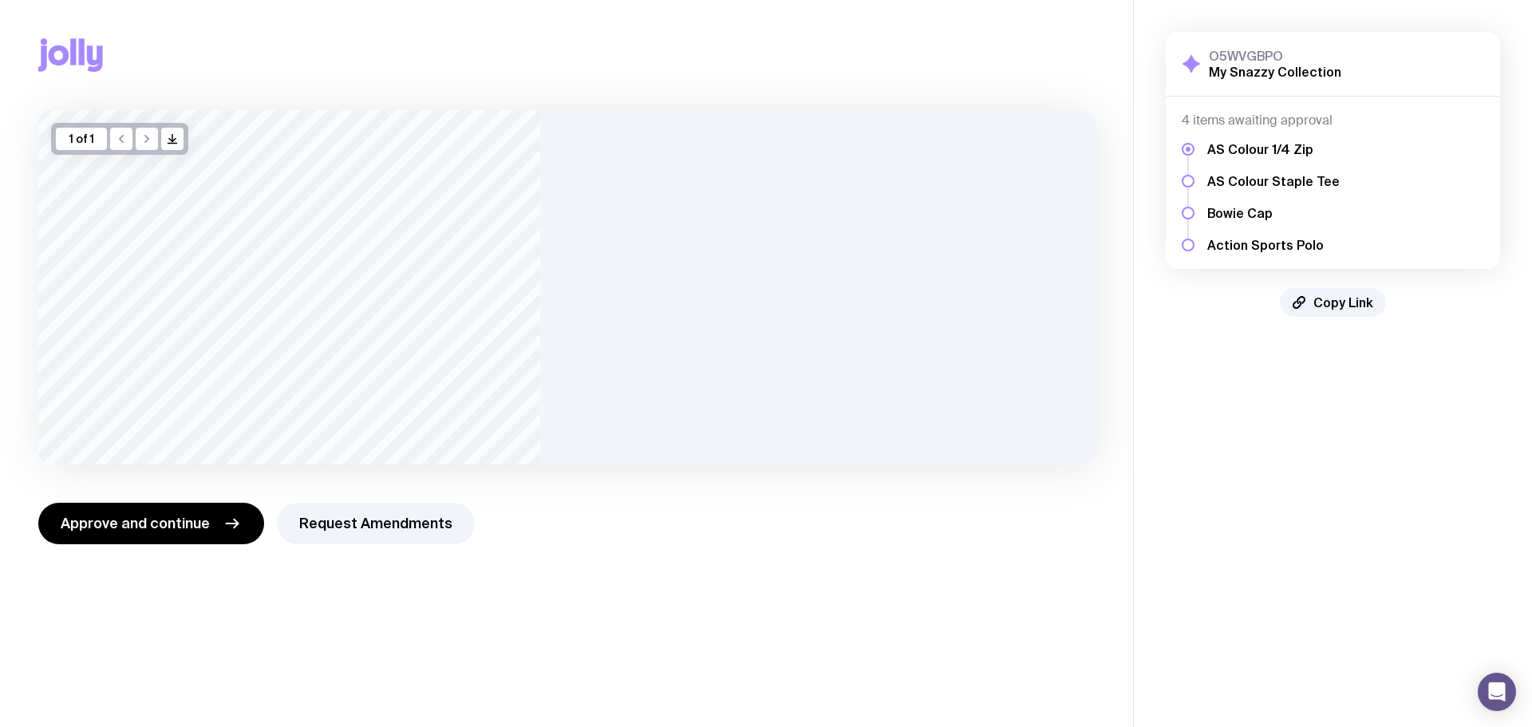  What do you see at coordinates (1273, 181) in the screenshot?
I see `h5: AS Colour Staple Tee` at bounding box center [1273, 181].